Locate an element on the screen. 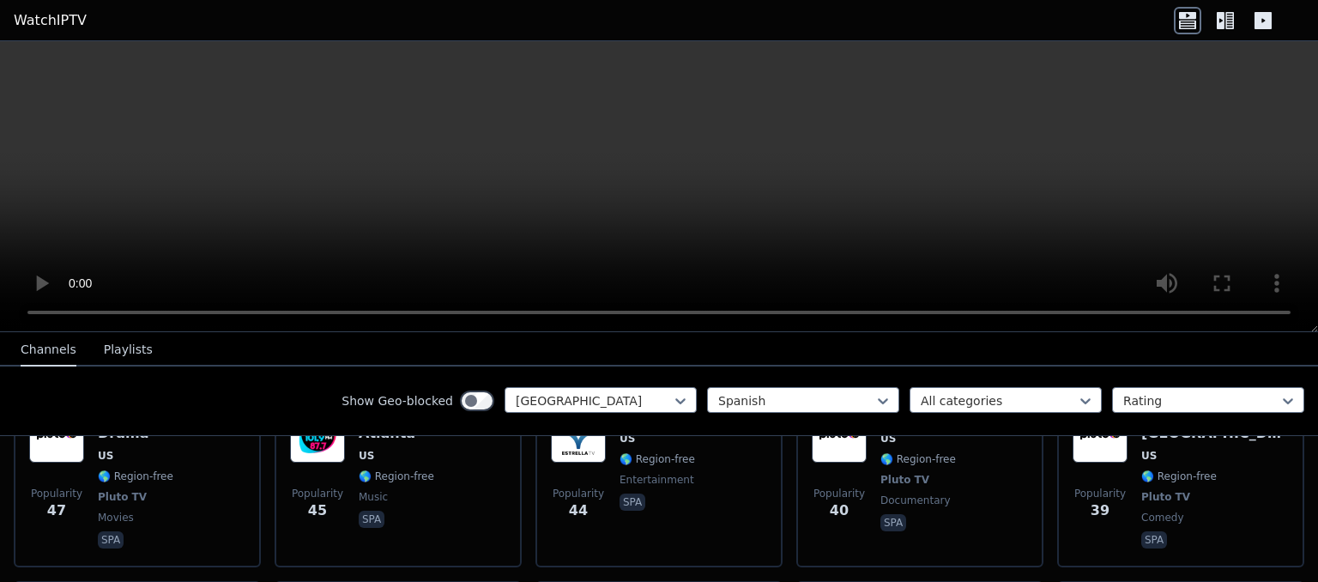 The image size is (1318, 582). span: entertainment is located at coordinates (656, 480).